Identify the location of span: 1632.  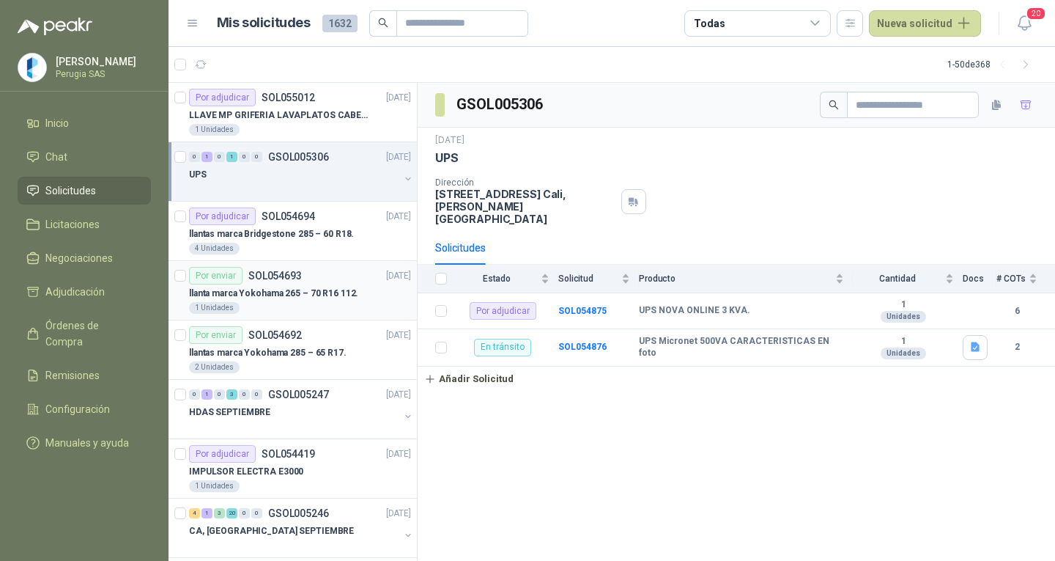
(340, 23).